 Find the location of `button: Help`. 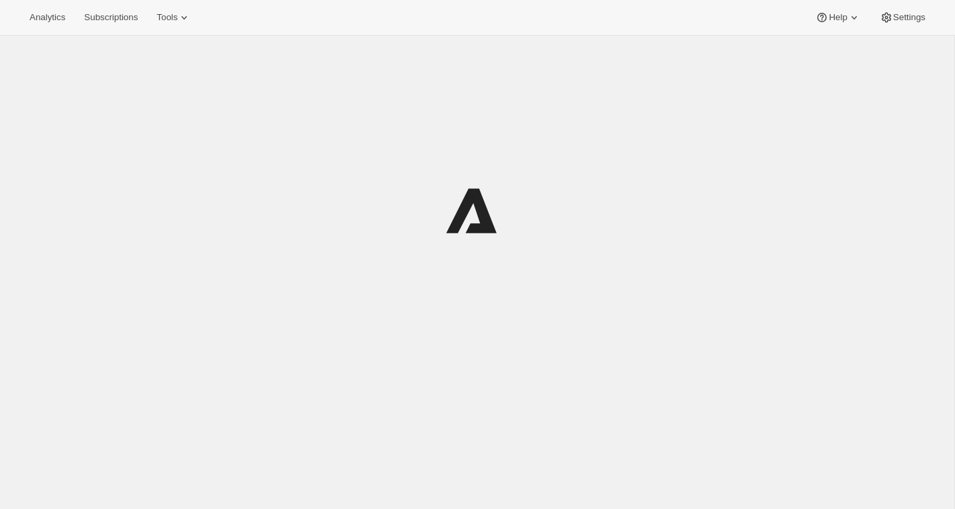

button: Help is located at coordinates (838, 17).